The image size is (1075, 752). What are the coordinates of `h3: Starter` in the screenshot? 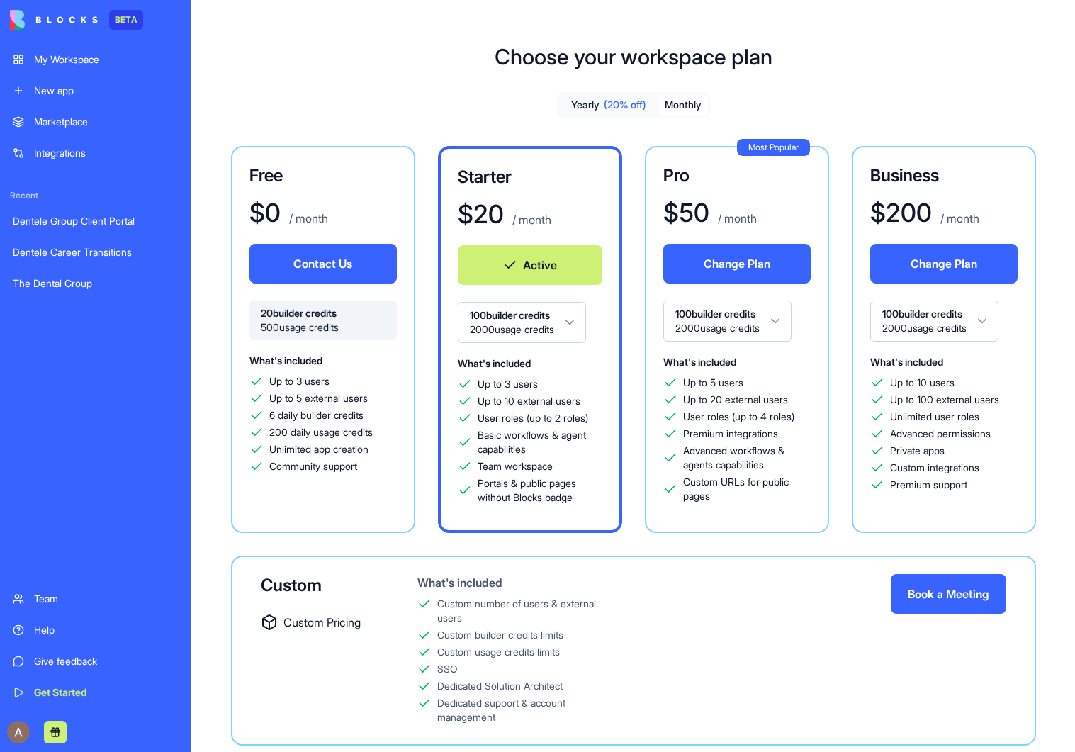 It's located at (530, 177).